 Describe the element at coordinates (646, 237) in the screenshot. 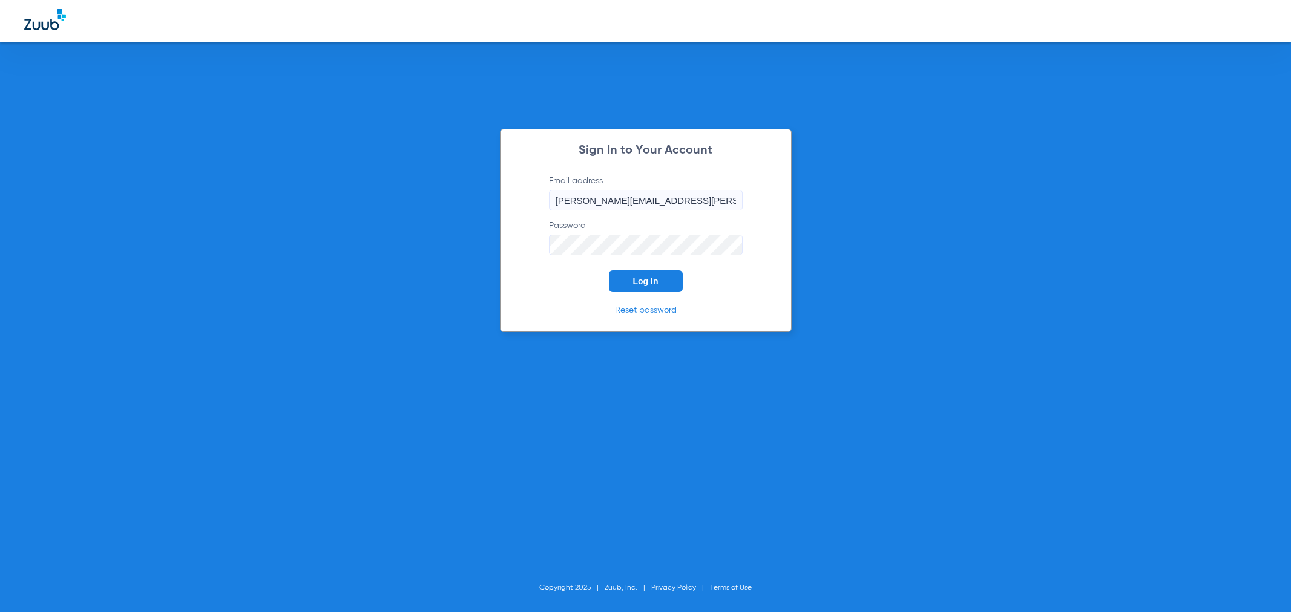

I see `label: Password` at that location.